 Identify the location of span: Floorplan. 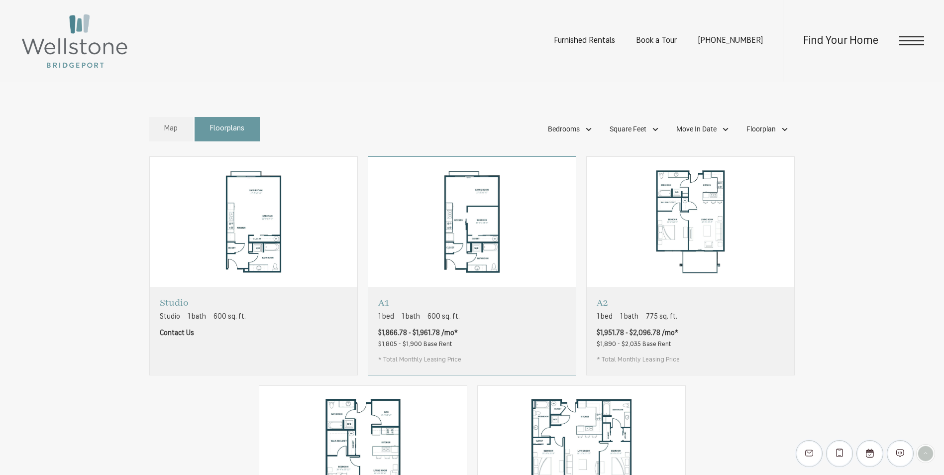
(761, 129).